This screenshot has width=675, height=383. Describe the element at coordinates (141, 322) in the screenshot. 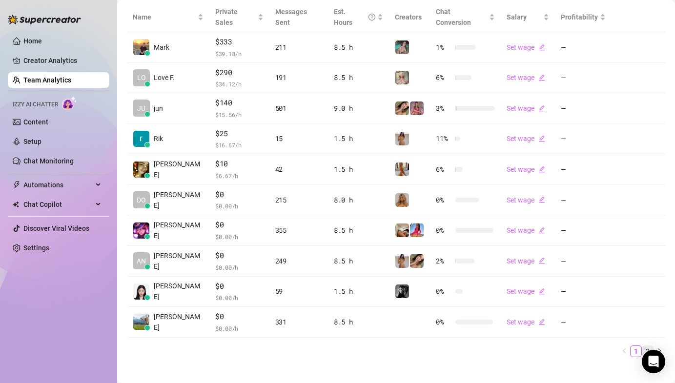

I see `img: Anjely Luna` at that location.